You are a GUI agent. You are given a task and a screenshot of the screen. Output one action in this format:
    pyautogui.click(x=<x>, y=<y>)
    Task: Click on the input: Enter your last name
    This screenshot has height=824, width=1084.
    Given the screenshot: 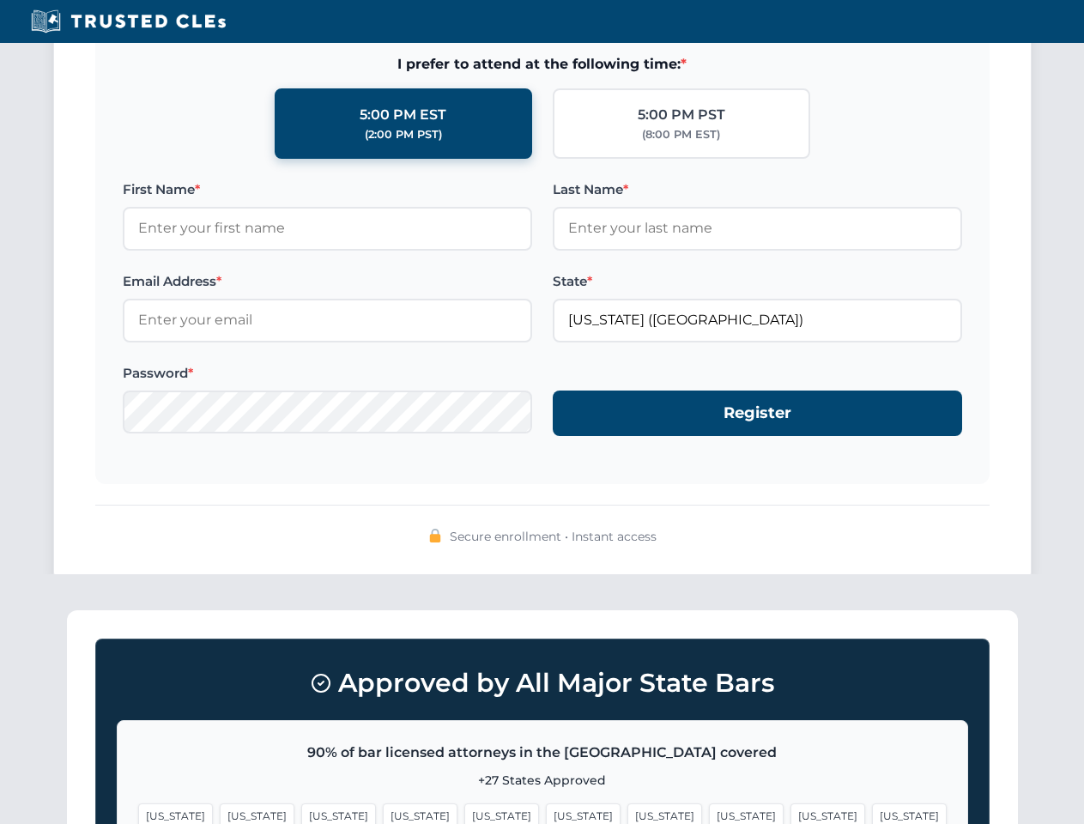 What is the action you would take?
    pyautogui.click(x=757, y=228)
    